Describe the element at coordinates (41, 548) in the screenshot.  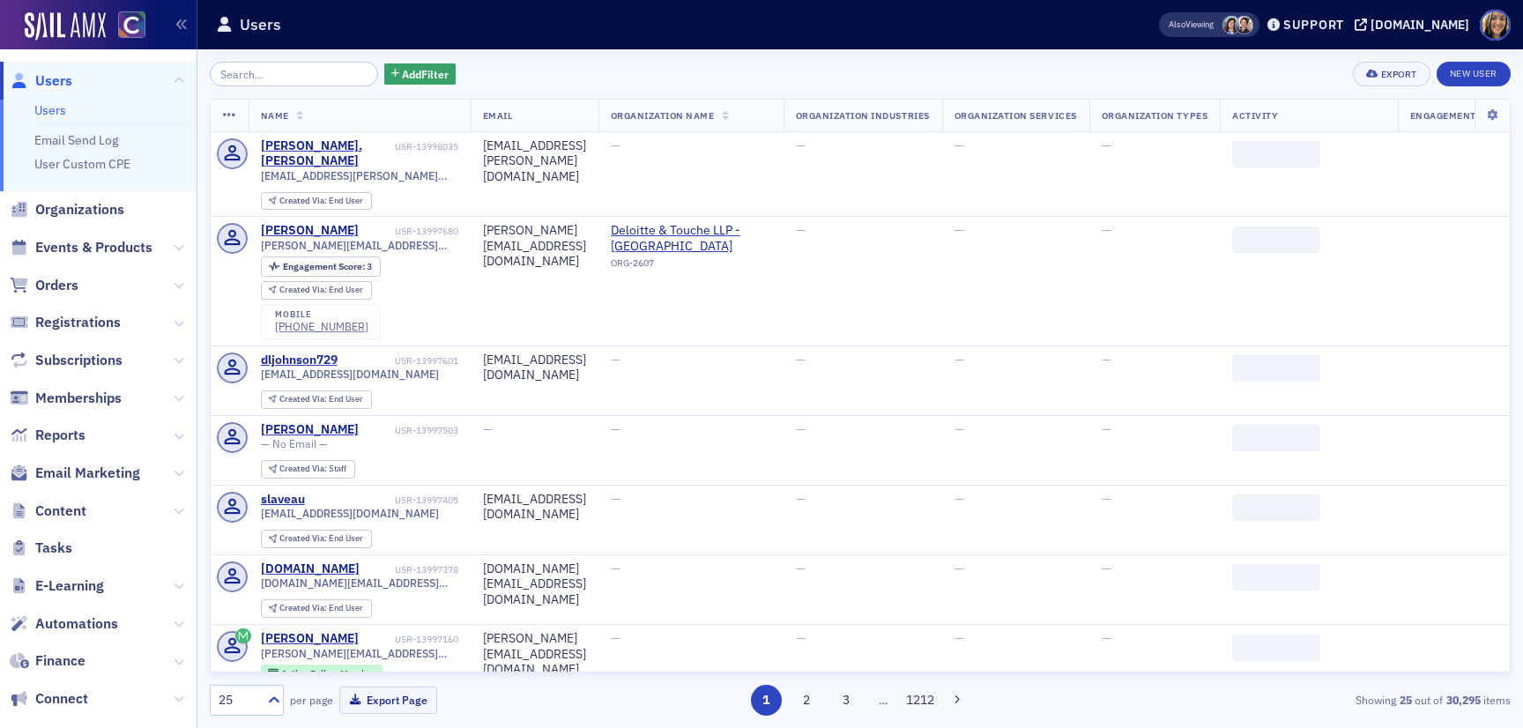
I see `a: Tasks` at that location.